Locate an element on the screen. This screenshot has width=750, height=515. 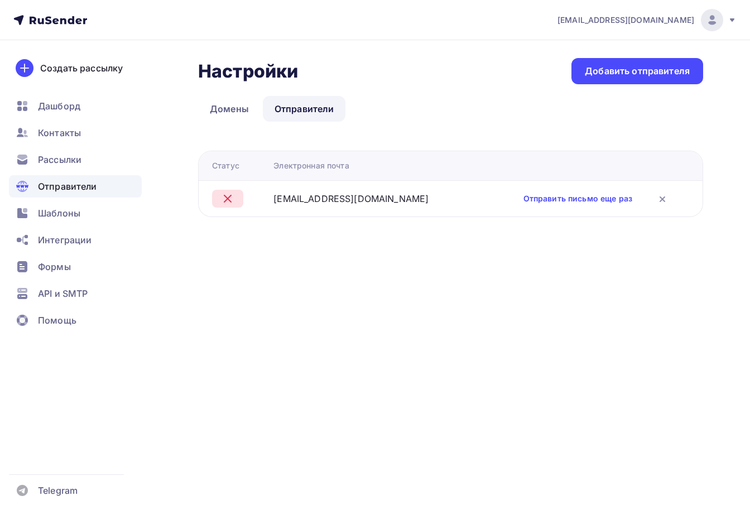
a: Формы is located at coordinates (75, 267).